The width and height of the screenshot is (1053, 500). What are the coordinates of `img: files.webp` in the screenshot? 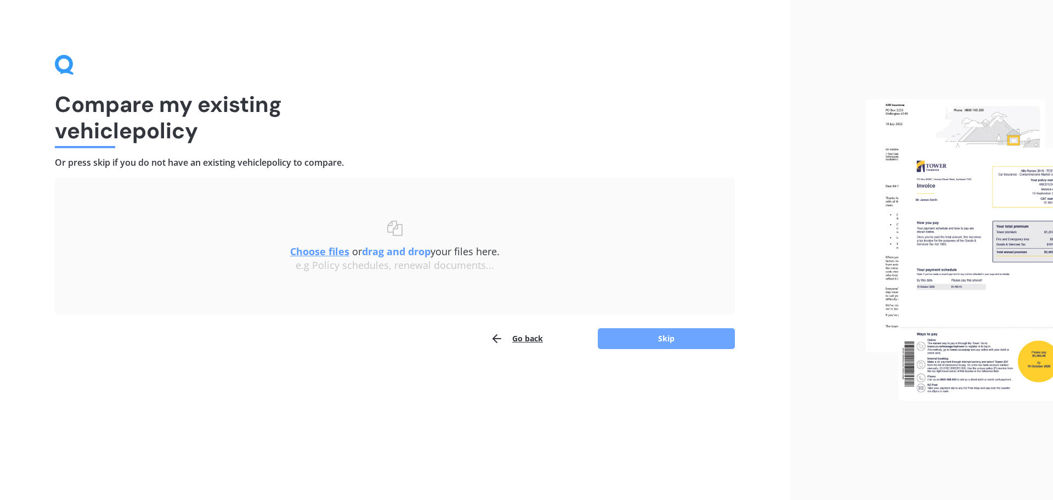 It's located at (959, 250).